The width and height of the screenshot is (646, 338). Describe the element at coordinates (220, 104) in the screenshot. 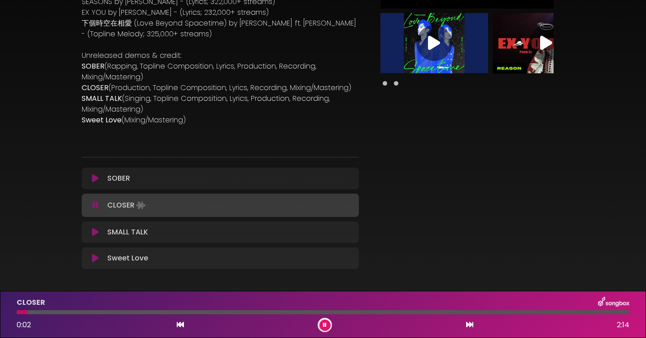

I see `p: (Singing, Topline Composition, Lyrics, Production, Recording, Mixing/Mastering)` at that location.